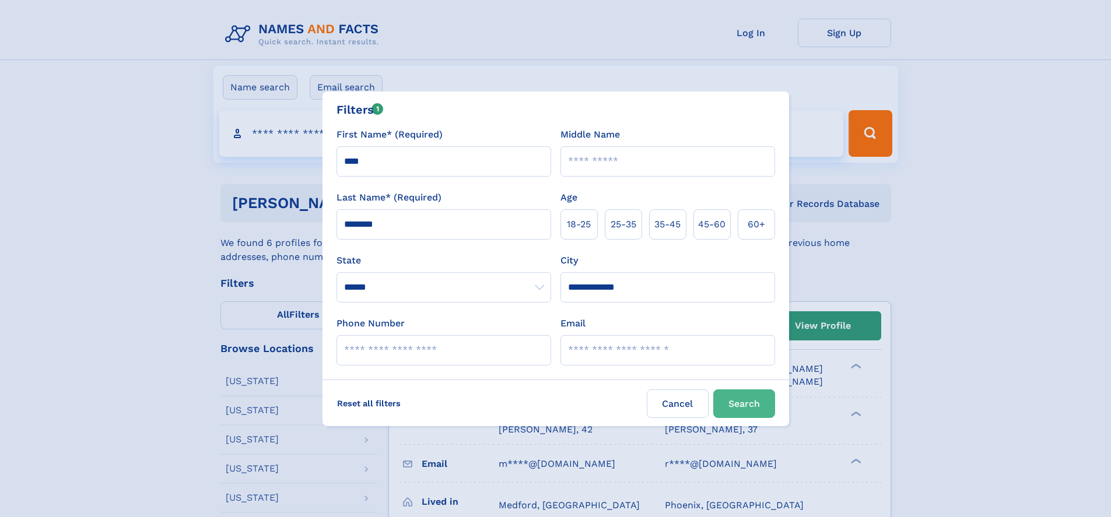 The width and height of the screenshot is (1111, 517). What do you see at coordinates (389, 198) in the screenshot?
I see `label: Last Name* (Required)` at bounding box center [389, 198].